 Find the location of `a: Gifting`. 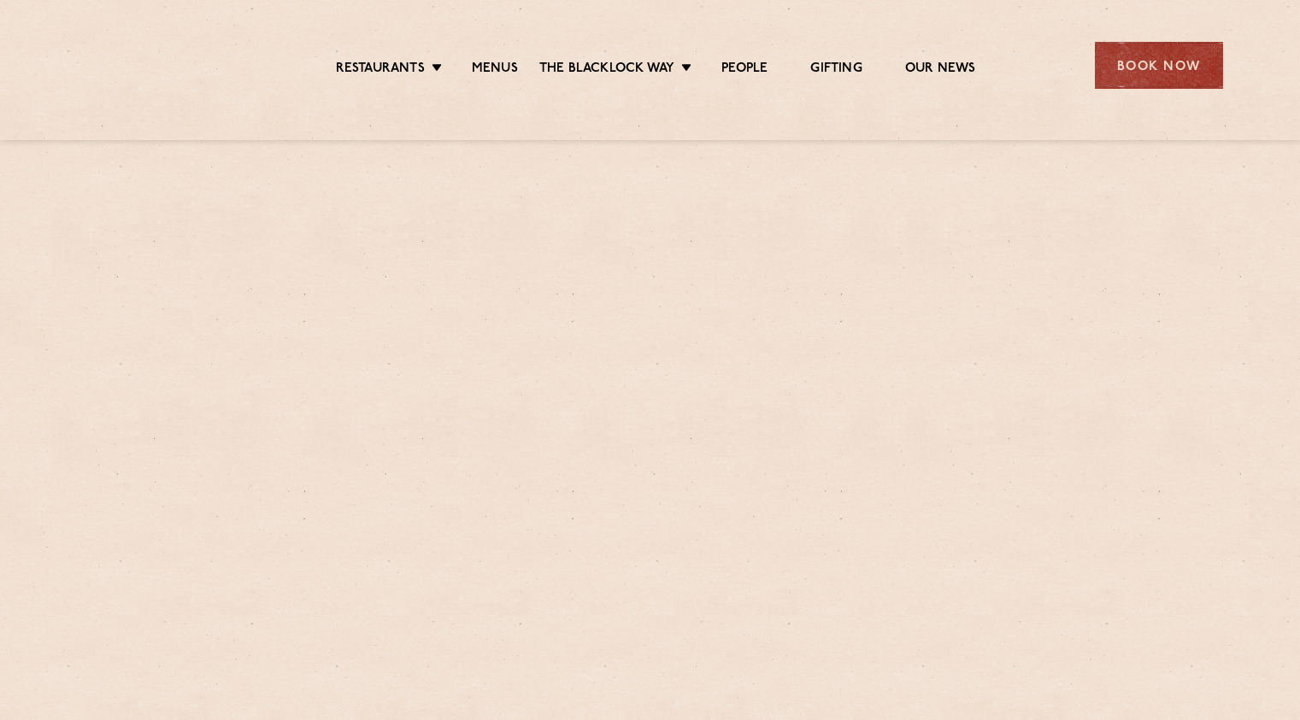

a: Gifting is located at coordinates (836, 70).